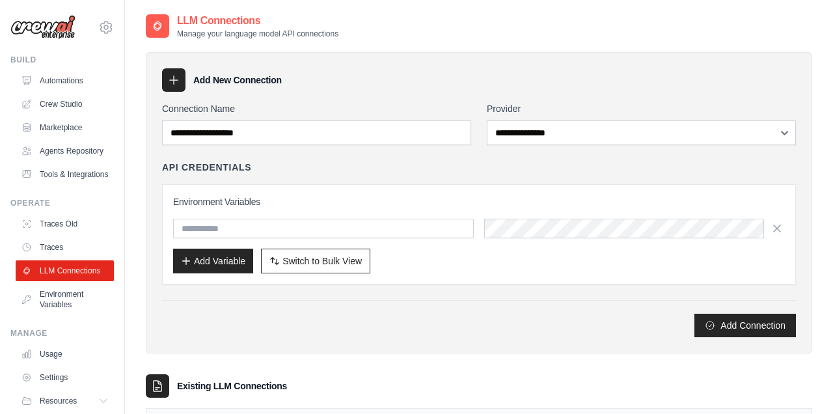  Describe the element at coordinates (64, 224) in the screenshot. I see `a: Traces Old` at that location.